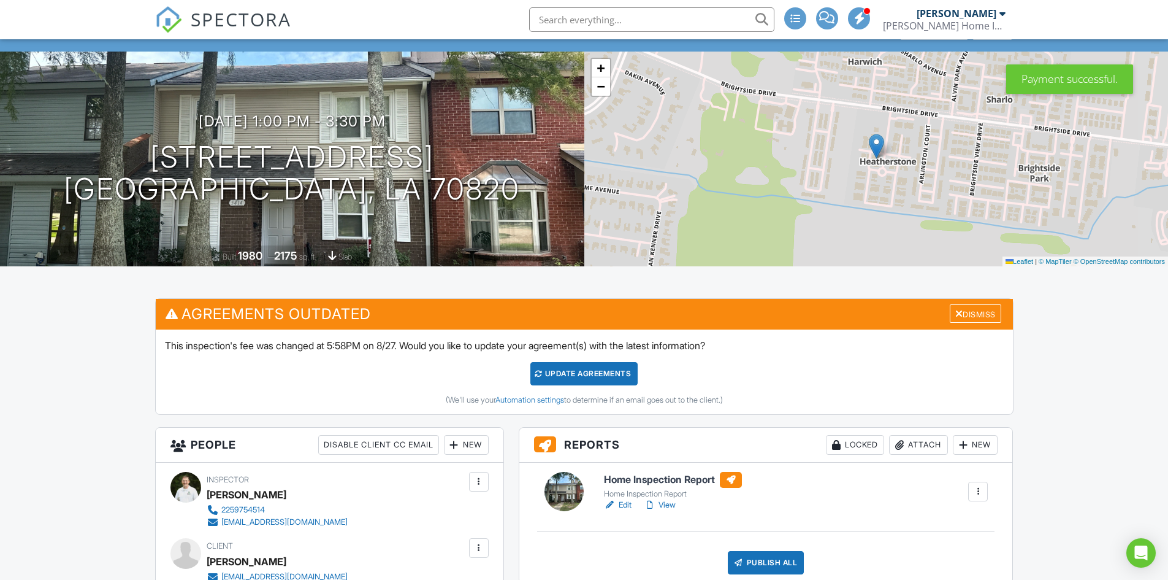 The image size is (1168, 580). I want to click on div: Disable Client CC Email, so click(378, 445).